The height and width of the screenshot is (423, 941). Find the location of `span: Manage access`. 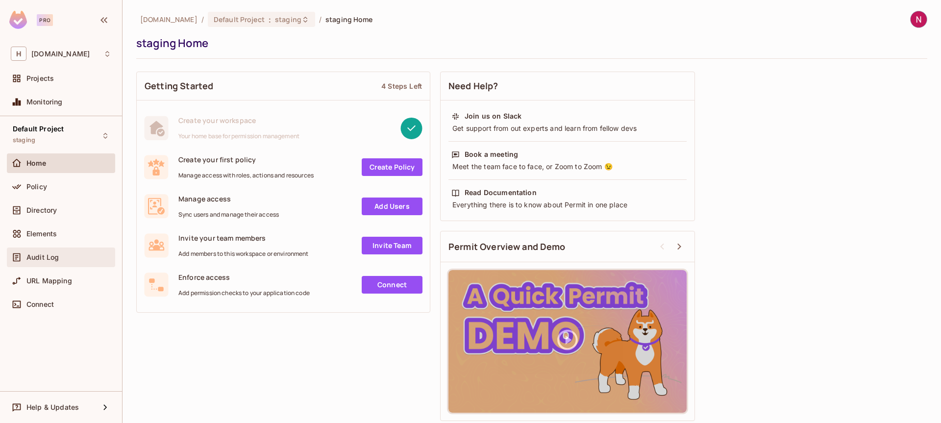

span: Manage access is located at coordinates (228, 198).